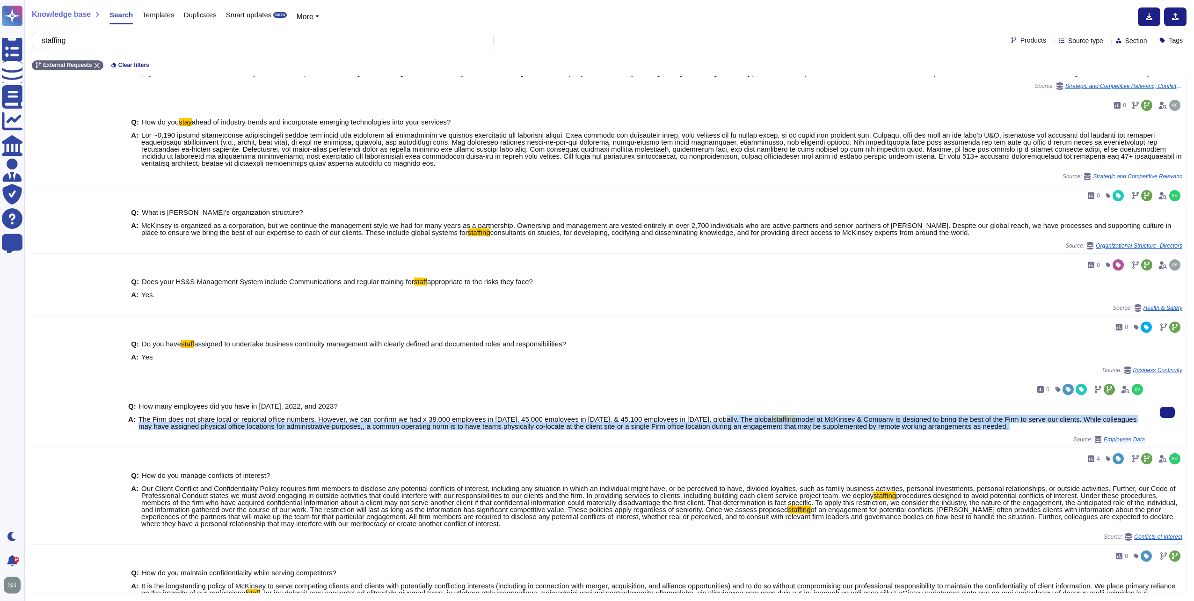  I want to click on span: Products, so click(1033, 40).